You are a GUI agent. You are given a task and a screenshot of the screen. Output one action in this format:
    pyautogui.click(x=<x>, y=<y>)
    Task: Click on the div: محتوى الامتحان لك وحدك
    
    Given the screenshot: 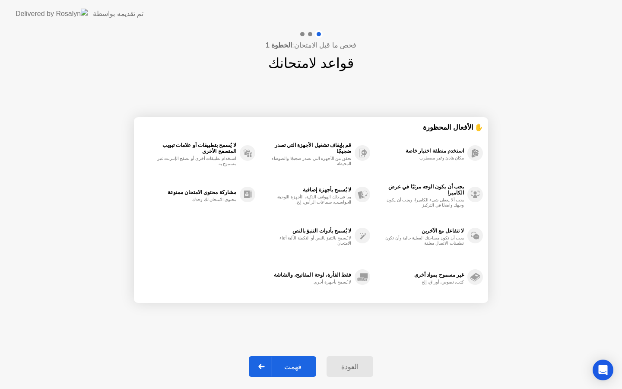 What is the action you would take?
    pyautogui.click(x=195, y=200)
    